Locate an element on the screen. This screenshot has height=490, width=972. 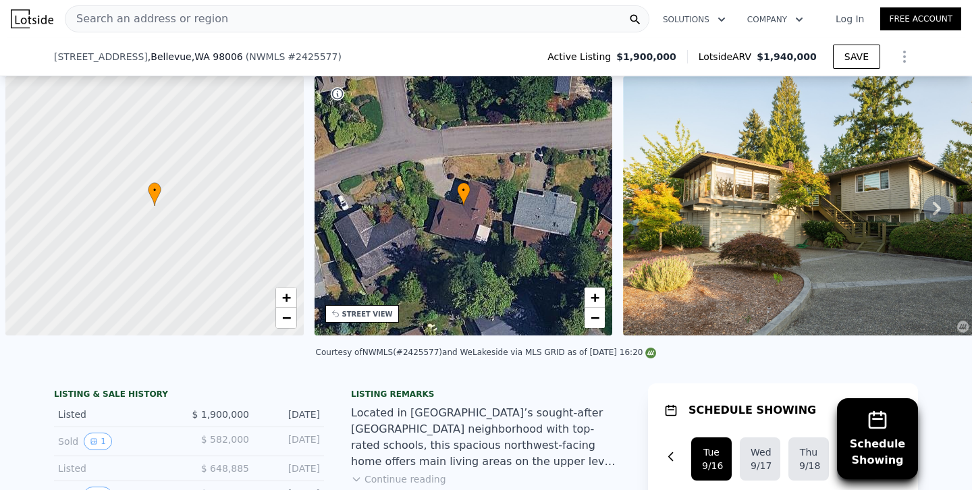
span: $ 648,885 is located at coordinates (225, 468).